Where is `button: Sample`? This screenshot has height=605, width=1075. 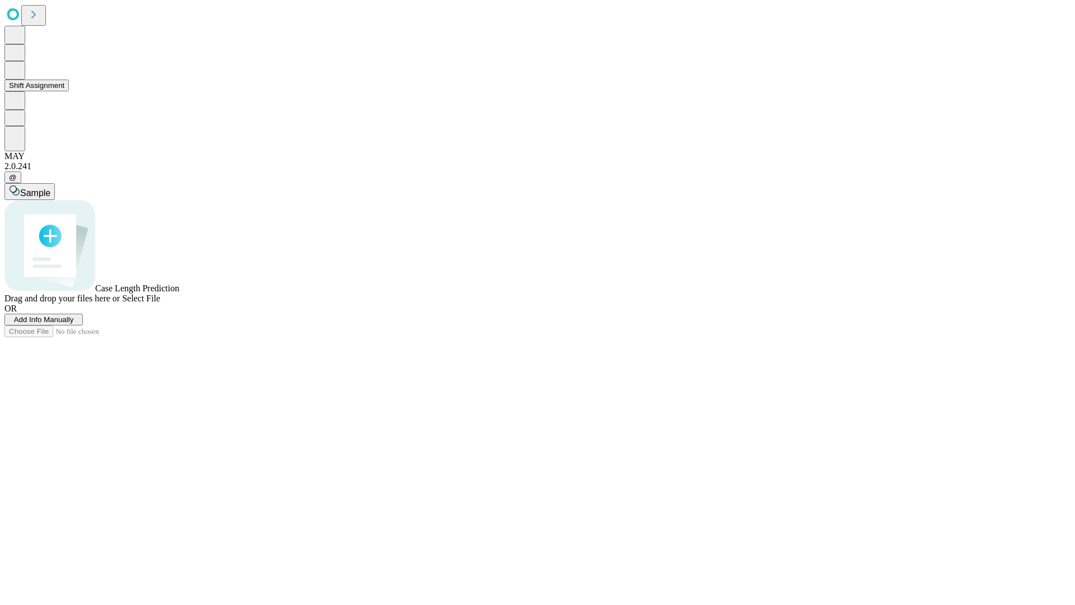
button: Sample is located at coordinates (30, 191).